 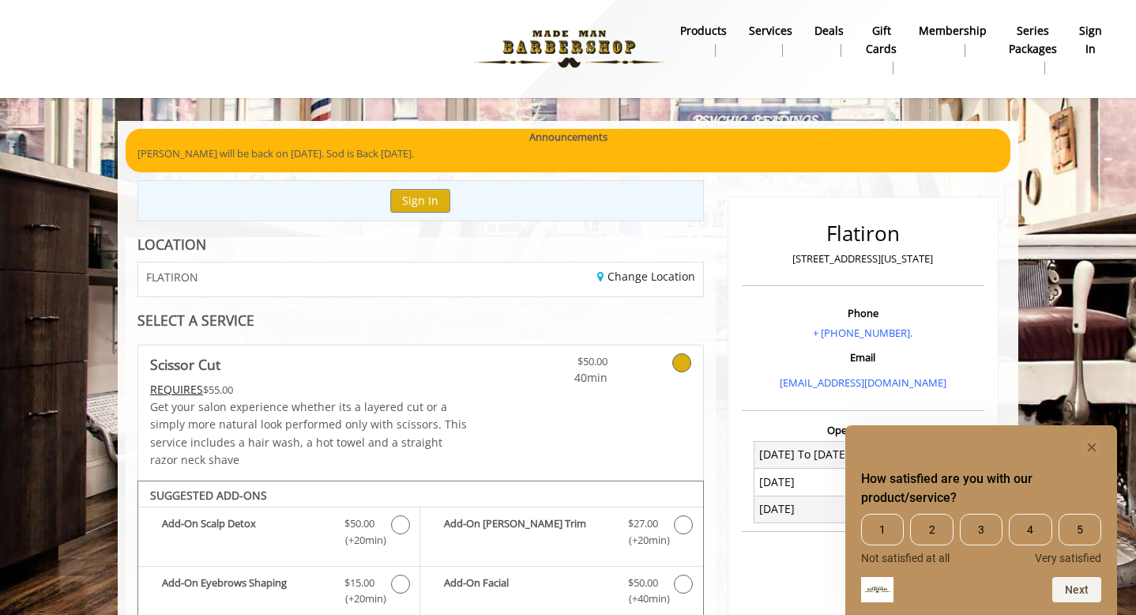 I want to click on h3: Phone, so click(x=863, y=313).